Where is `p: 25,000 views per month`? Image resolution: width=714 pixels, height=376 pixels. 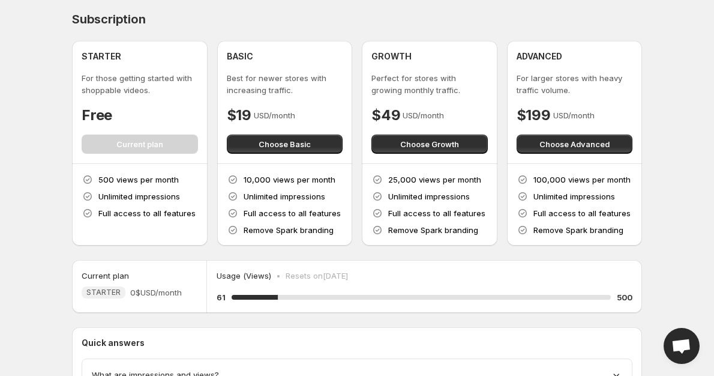
p: 25,000 views per month is located at coordinates (435, 180).